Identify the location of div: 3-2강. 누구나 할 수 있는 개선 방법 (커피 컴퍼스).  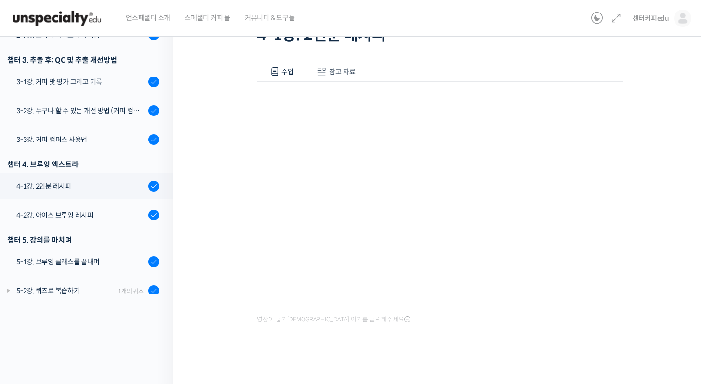
(81, 111).